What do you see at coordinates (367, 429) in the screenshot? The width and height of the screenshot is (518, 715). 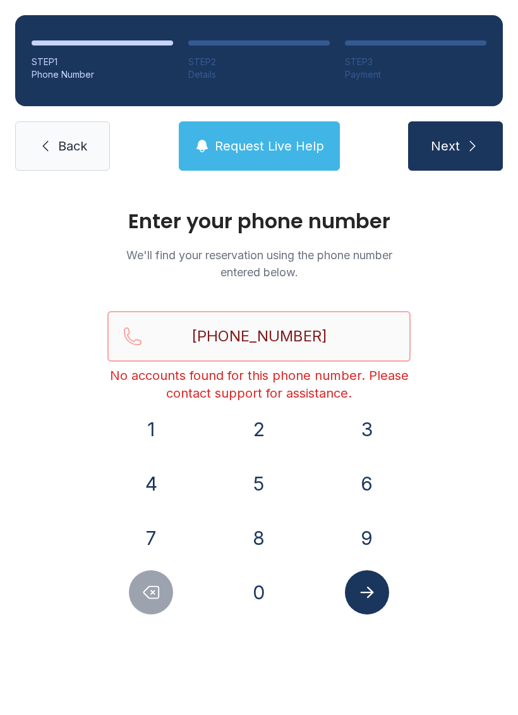 I see `button: 3` at bounding box center [367, 429].